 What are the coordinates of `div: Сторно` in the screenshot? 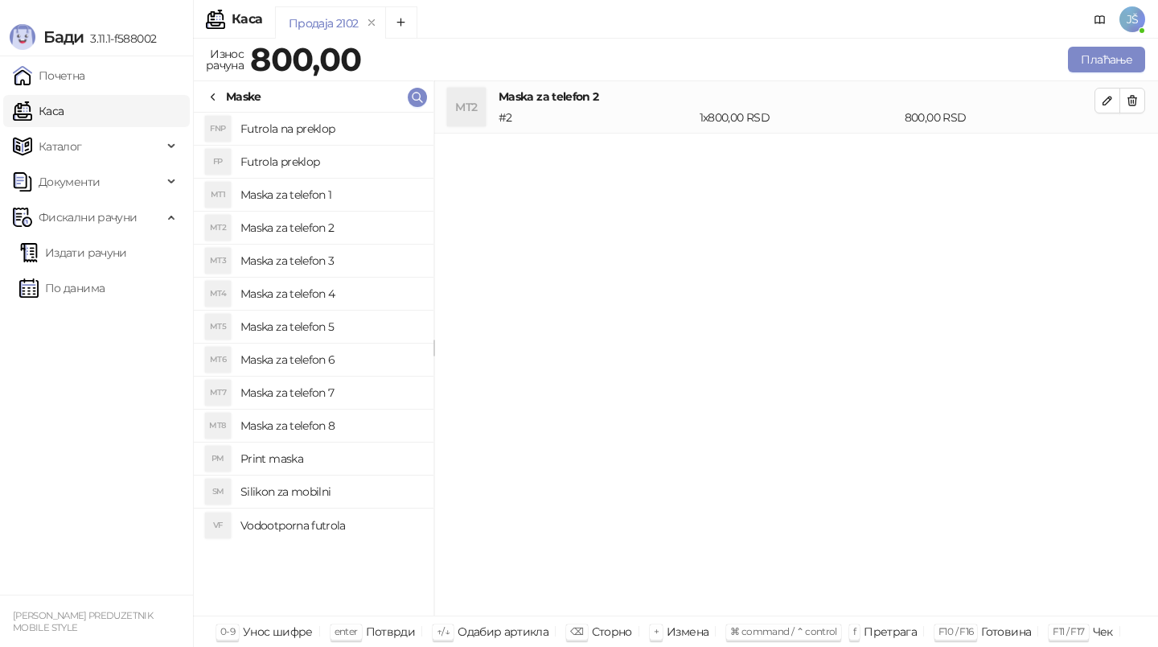 It's located at (612, 632).